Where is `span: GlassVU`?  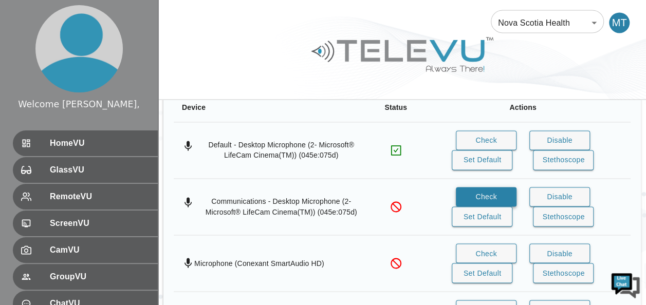
span: GlassVU is located at coordinates (100, 170).